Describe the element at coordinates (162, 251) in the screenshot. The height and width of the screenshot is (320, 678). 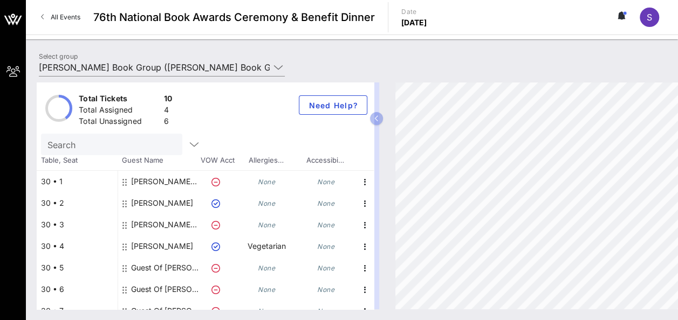
I see `div: Sarah McNally` at that location.